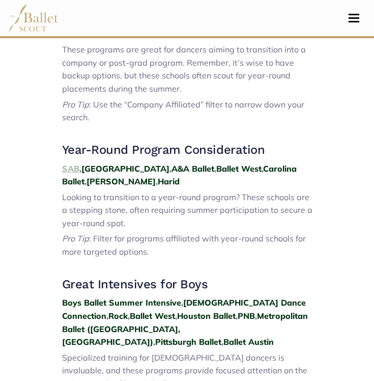  Describe the element at coordinates (71, 169) in the screenshot. I see `strong: SAB` at that location.